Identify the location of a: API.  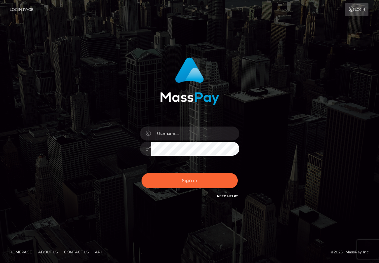
(98, 252).